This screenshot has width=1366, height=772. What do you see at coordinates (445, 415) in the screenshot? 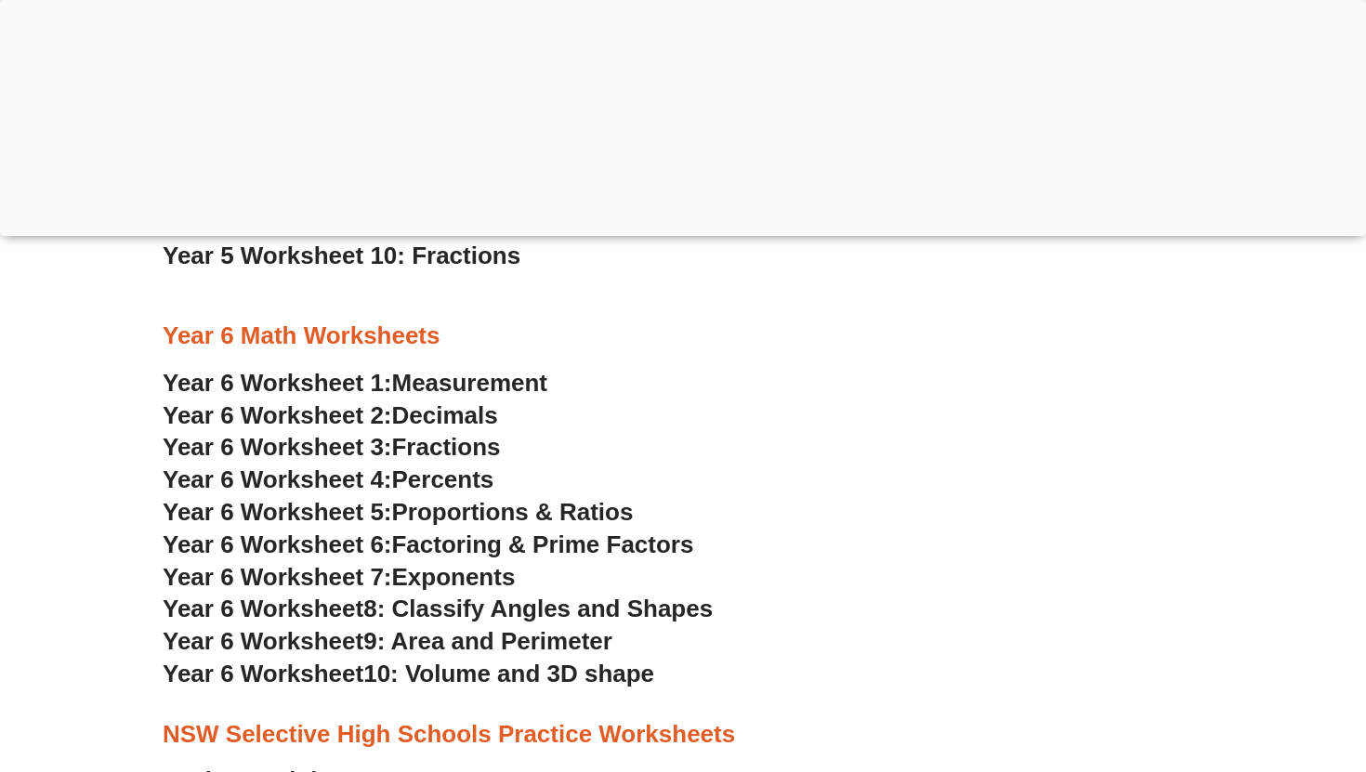
I see `span: Decimals` at bounding box center [445, 415].